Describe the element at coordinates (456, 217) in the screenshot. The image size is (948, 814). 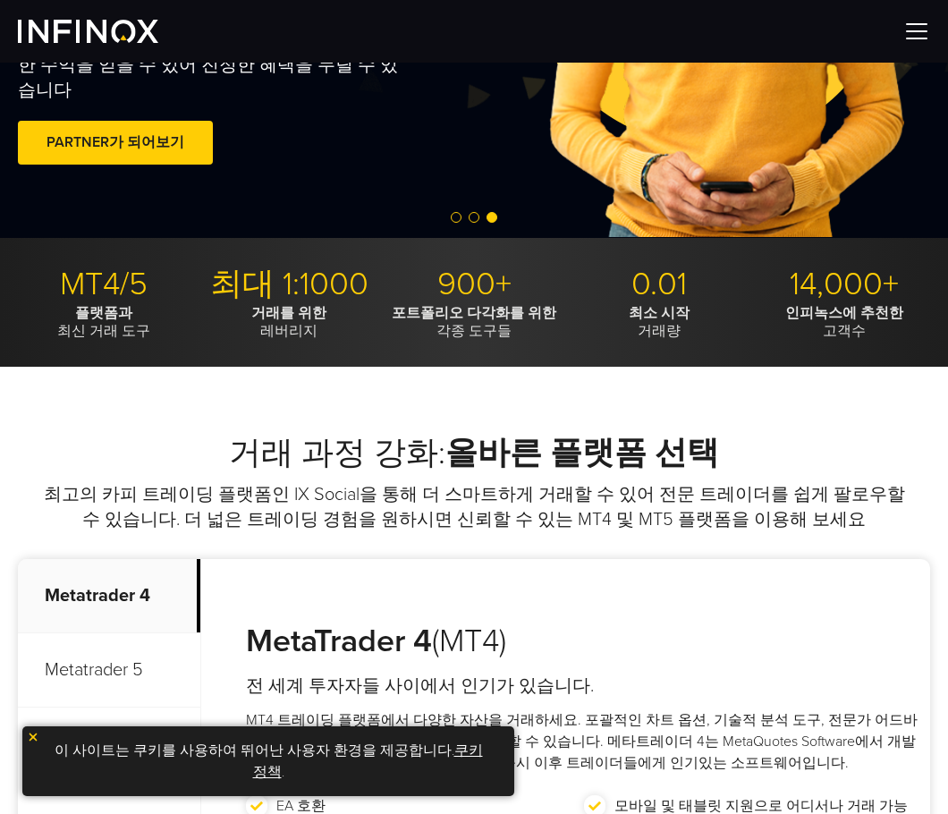
I see `span: Go to slide 1` at that location.